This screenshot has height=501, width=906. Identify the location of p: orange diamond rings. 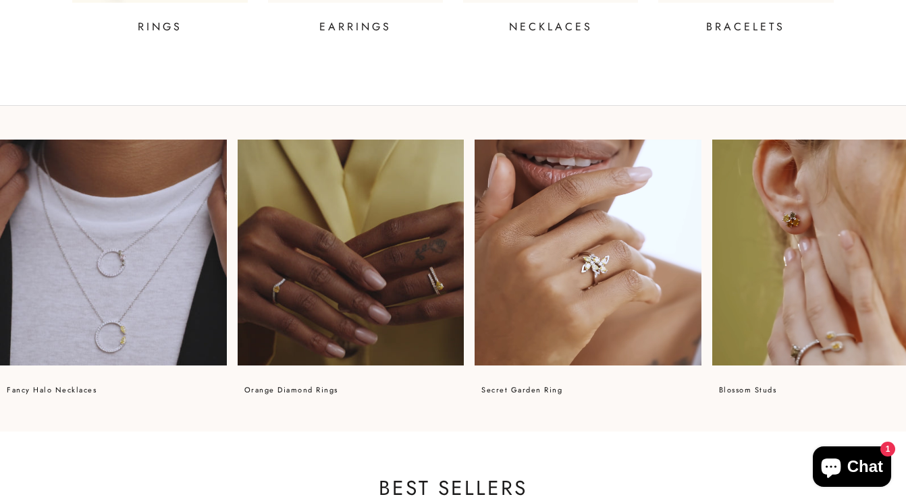
(291, 390).